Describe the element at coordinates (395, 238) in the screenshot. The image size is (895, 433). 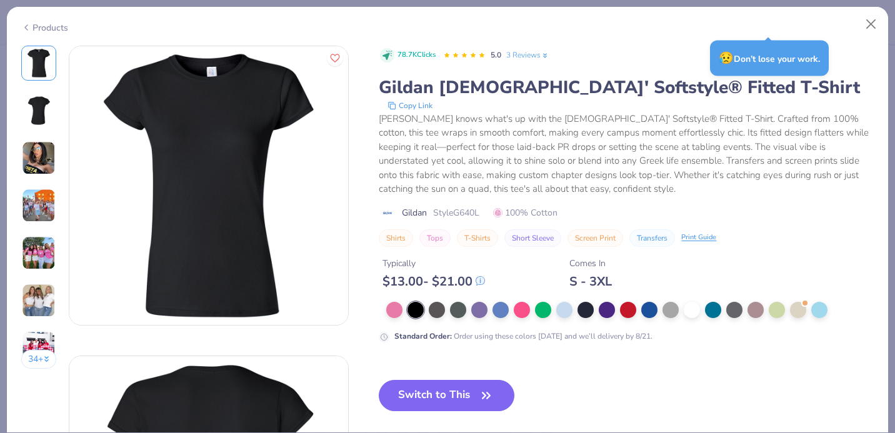
I see `button: Shirts` at that location.